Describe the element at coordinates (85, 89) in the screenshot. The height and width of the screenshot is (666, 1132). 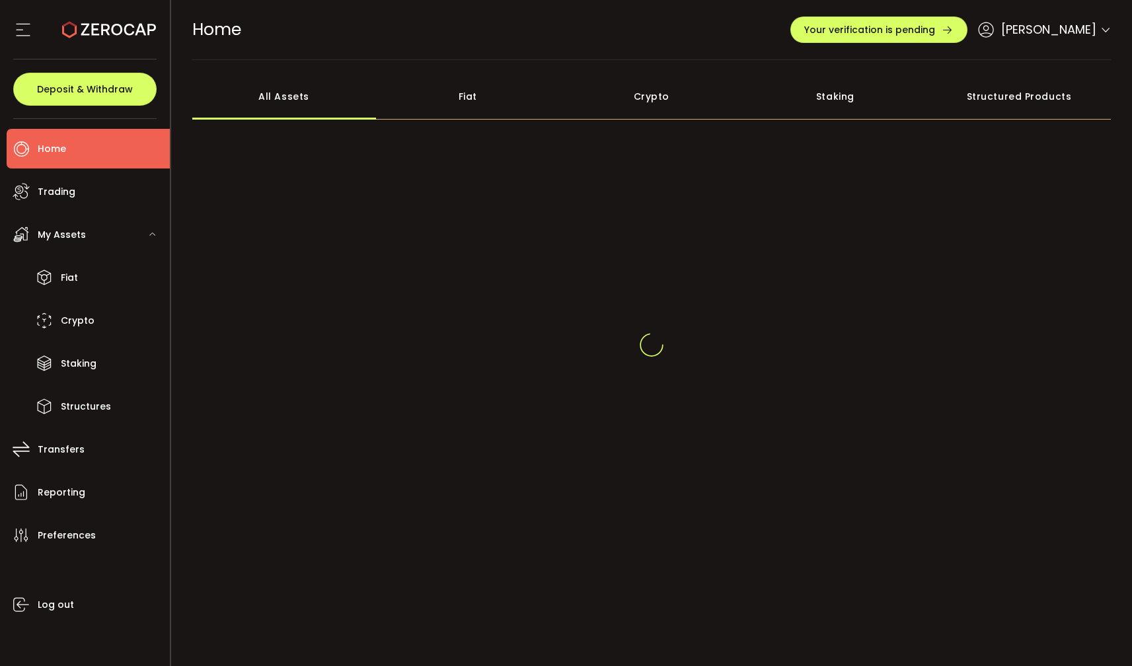
I see `span: Deposit & Withdraw` at that location.